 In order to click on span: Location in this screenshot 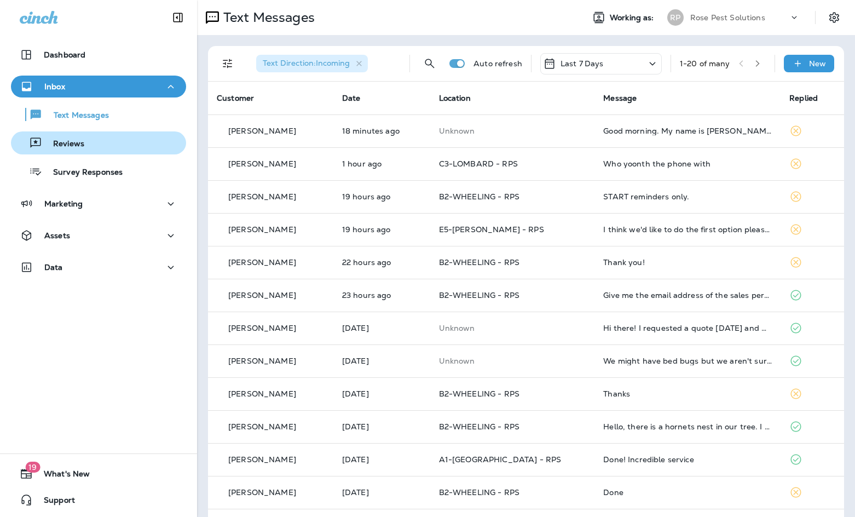, I will do `click(455, 98)`.